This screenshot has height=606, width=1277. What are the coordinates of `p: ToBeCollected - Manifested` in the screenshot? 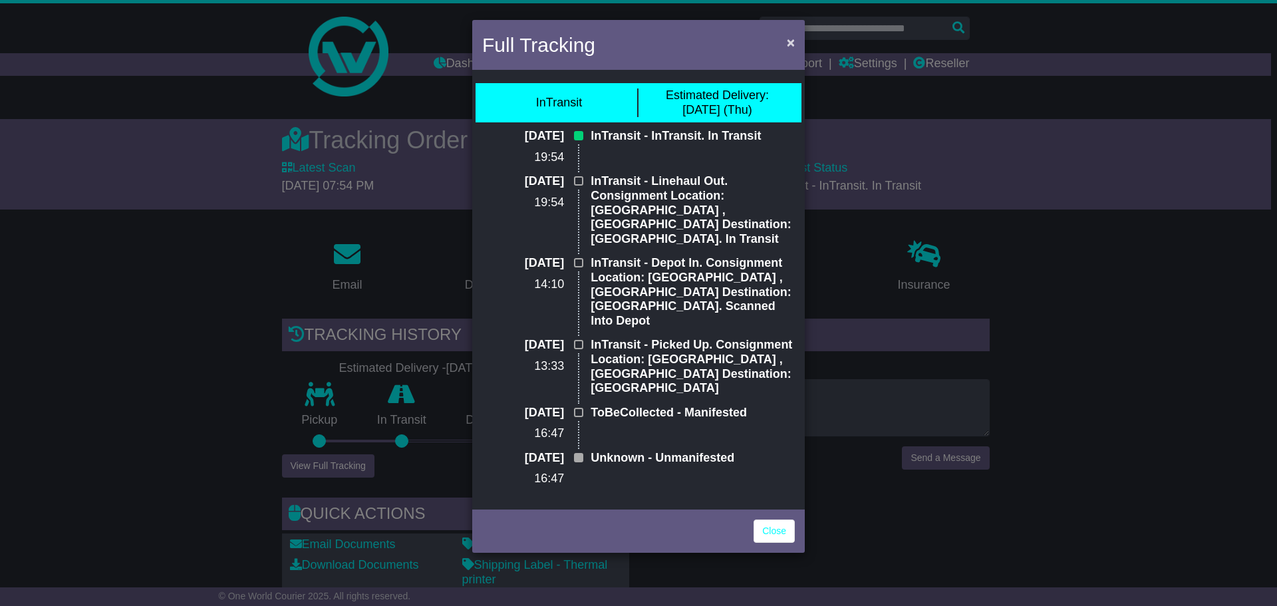 It's located at (692, 413).